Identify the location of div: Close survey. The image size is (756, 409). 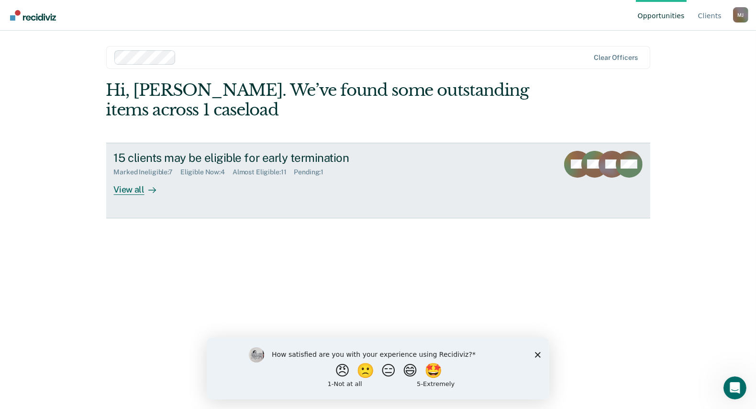
(331, 17).